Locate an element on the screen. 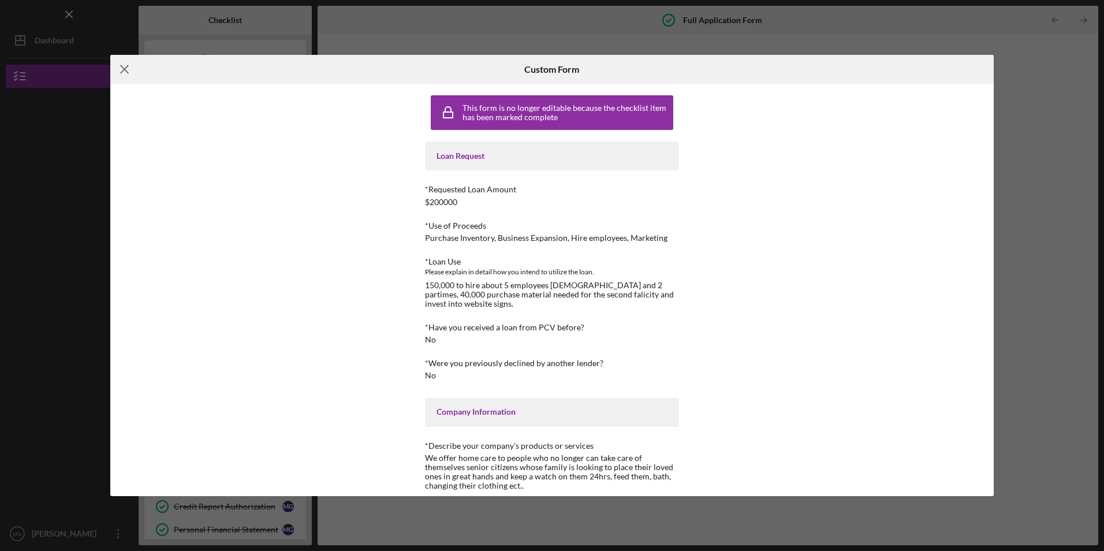 The image size is (1104, 551). div: *Describe your company's products or services is located at coordinates (552, 446).